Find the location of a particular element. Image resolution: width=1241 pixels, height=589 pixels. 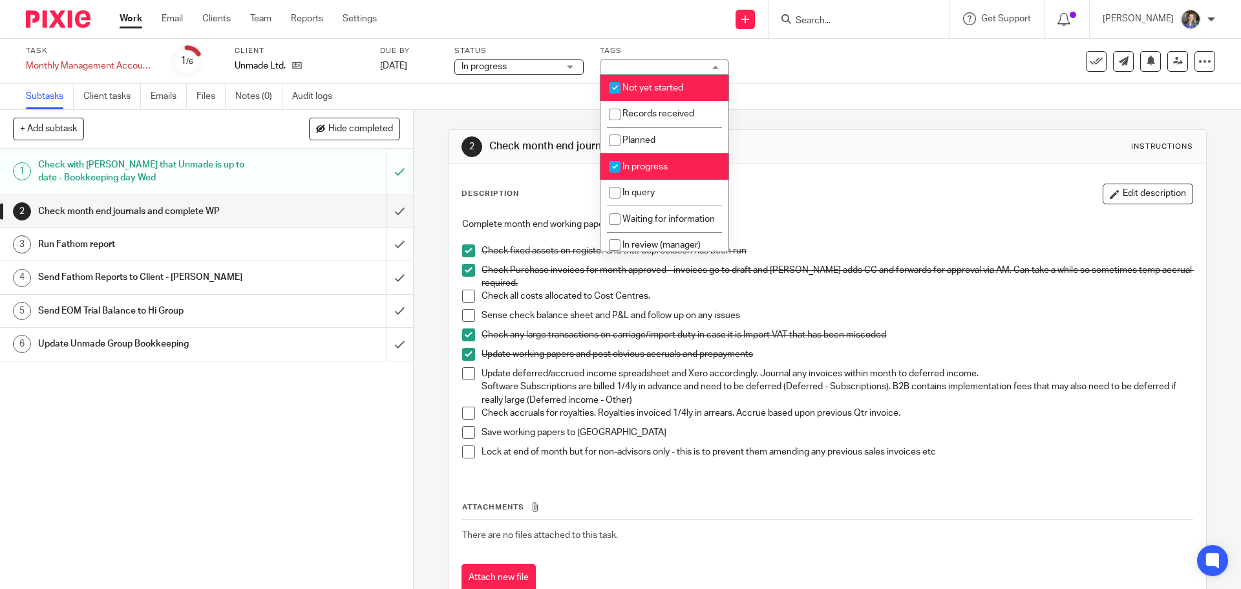

p: Check accruals for royalties. Royalties invoiced 1/4ly in arrears. Accrue based upon previous Qtr... is located at coordinates (836, 413).